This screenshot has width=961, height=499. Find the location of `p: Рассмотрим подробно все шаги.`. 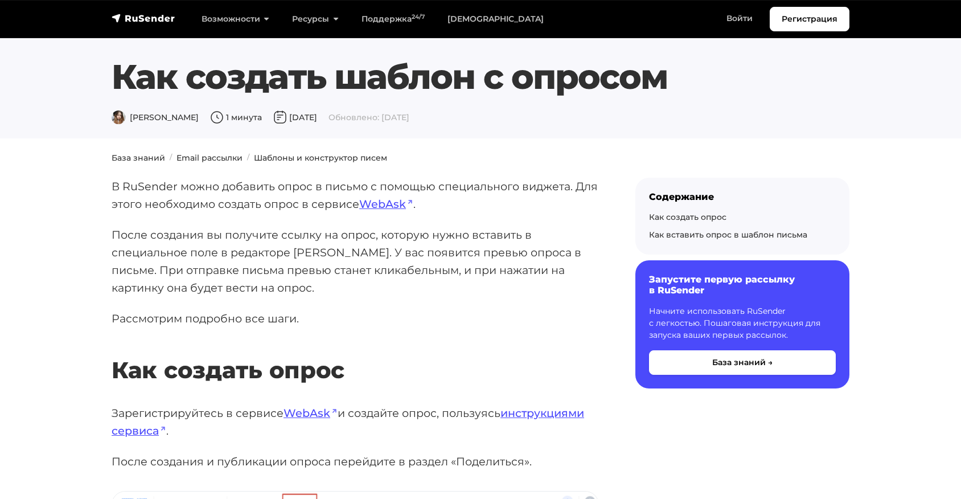

p: Рассмотрим подробно все шаги. is located at coordinates (355, 318).